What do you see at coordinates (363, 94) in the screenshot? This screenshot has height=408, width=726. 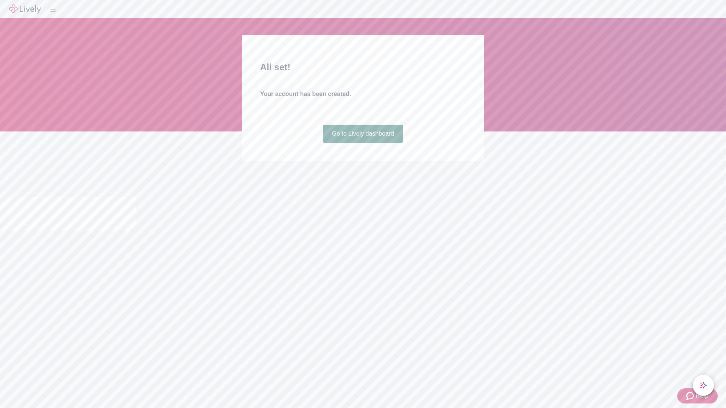 I see `h4: Your account has been created.` at bounding box center [363, 94].